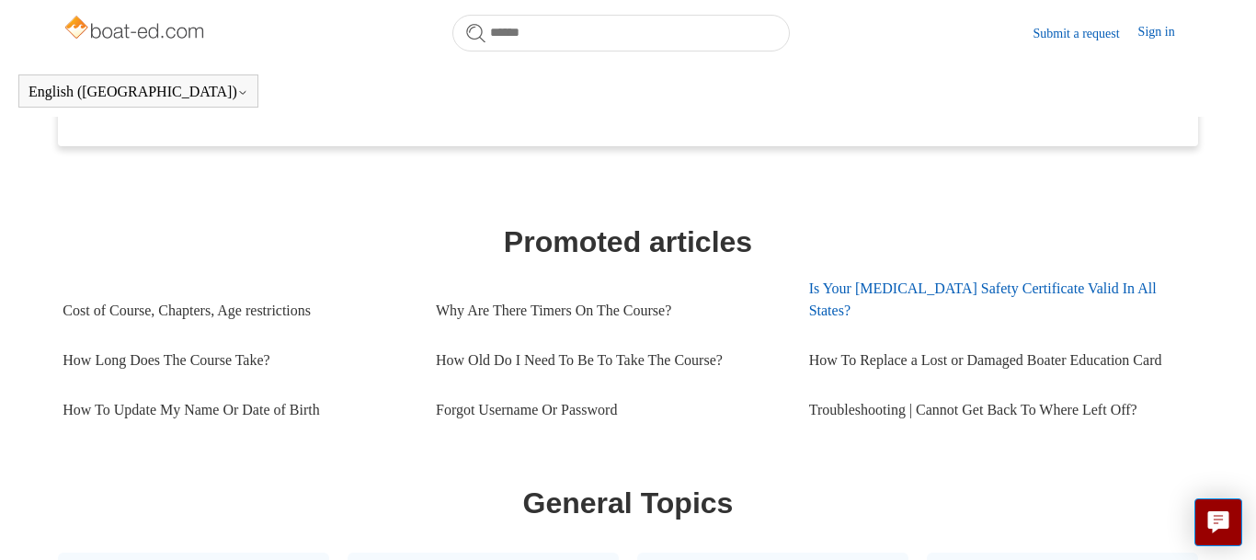 Image resolution: width=1256 pixels, height=560 pixels. What do you see at coordinates (235, 361) in the screenshot?
I see `a: How Long Does The Course Take?` at bounding box center [235, 361].